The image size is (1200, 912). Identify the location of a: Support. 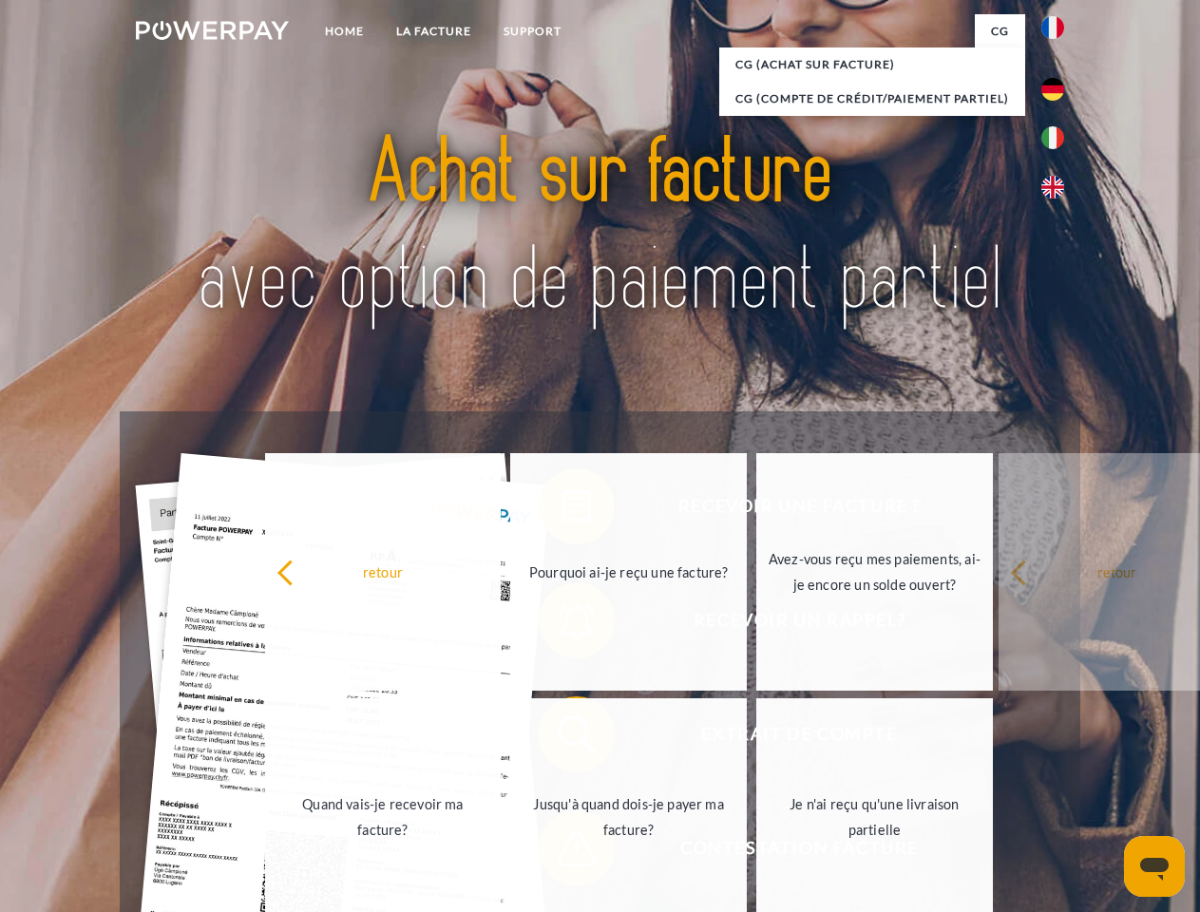
(532, 31).